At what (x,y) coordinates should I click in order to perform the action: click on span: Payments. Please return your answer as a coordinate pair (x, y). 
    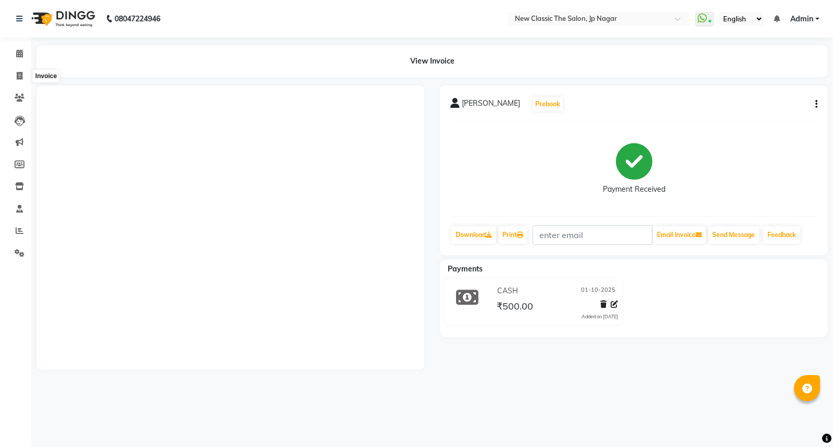
    Looking at the image, I should click on (465, 269).